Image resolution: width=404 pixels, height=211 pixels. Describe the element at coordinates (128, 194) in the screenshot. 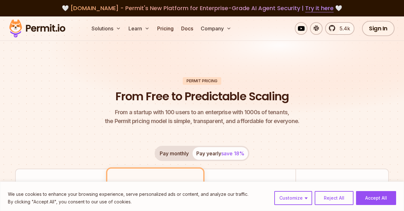

I see `p: We use cookies to enhance your browsing experience, serve personalized ads or content, and analyz...` at that location.